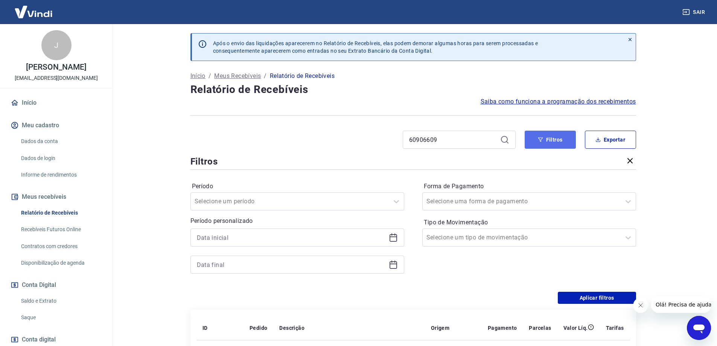 This screenshot has width=717, height=346. I want to click on p: Após o envio das liquidações aparecerem no Relatório de Recebíveis, elas podem demorar algumas ho..., so click(376, 47).